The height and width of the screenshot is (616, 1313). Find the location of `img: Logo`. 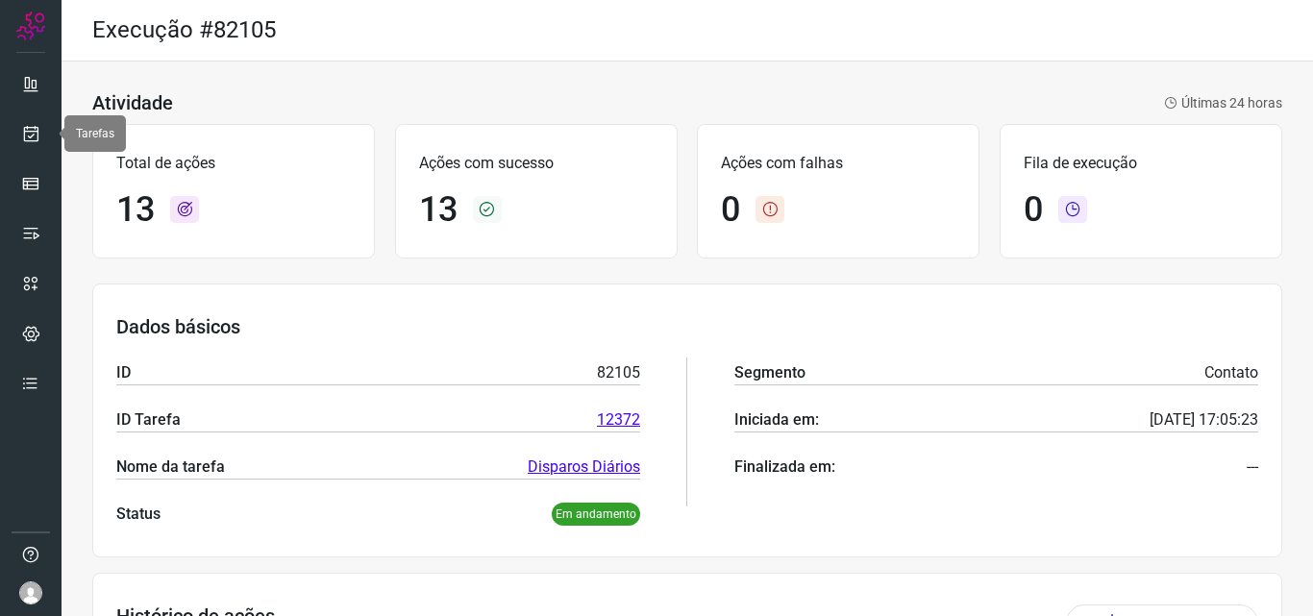

img: Logo is located at coordinates (31, 26).